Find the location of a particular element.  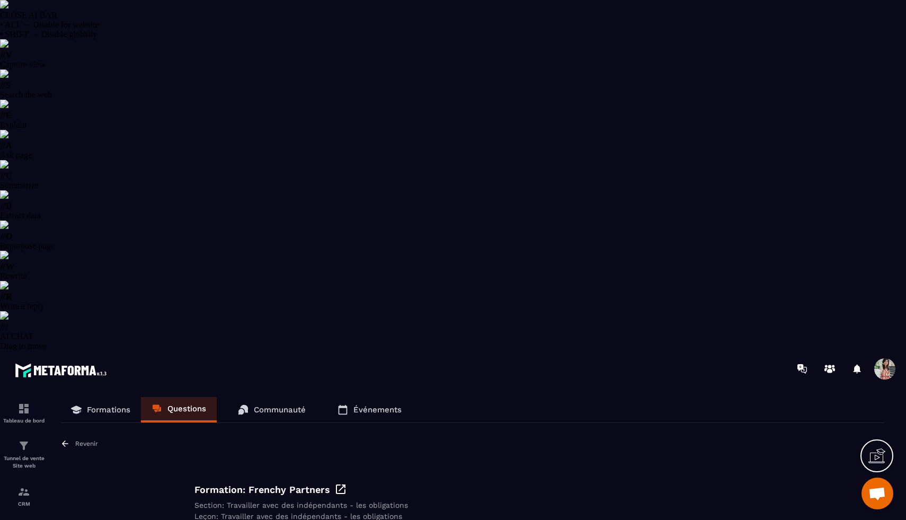

p: Formations is located at coordinates (109, 410).